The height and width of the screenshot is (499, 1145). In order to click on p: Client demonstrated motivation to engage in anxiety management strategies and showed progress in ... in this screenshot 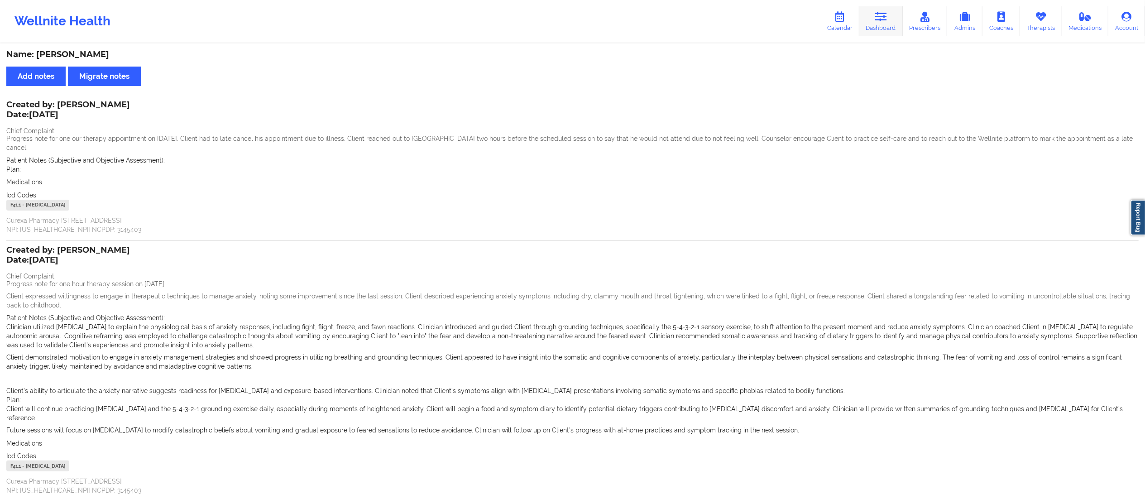, I will do `click(572, 362)`.